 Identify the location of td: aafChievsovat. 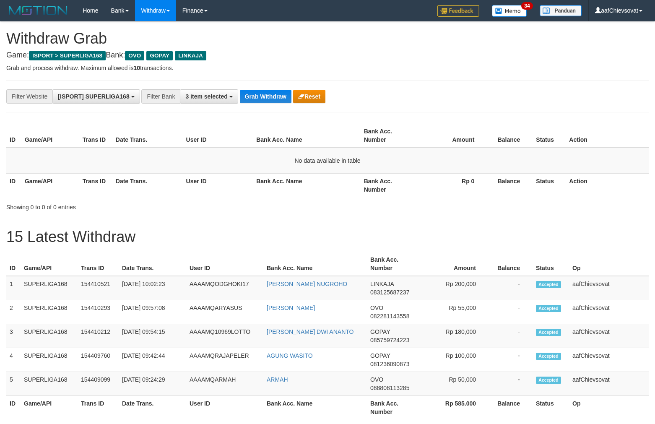
(609, 336).